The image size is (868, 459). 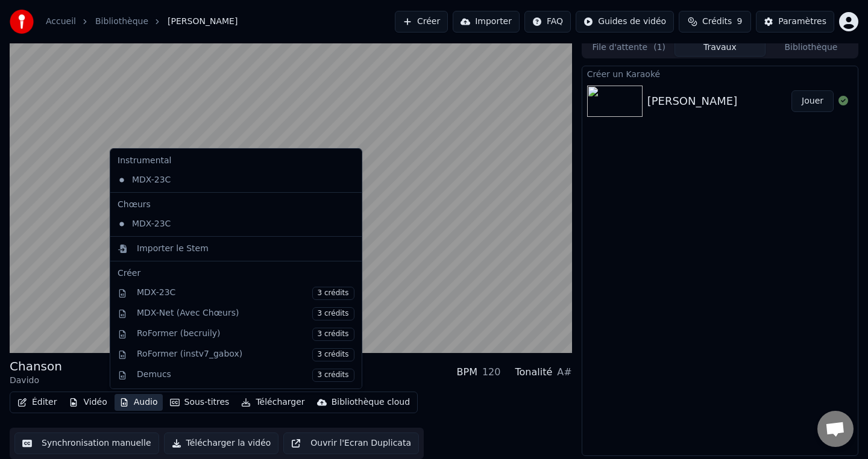 I want to click on div: Tonalité, so click(x=534, y=373).